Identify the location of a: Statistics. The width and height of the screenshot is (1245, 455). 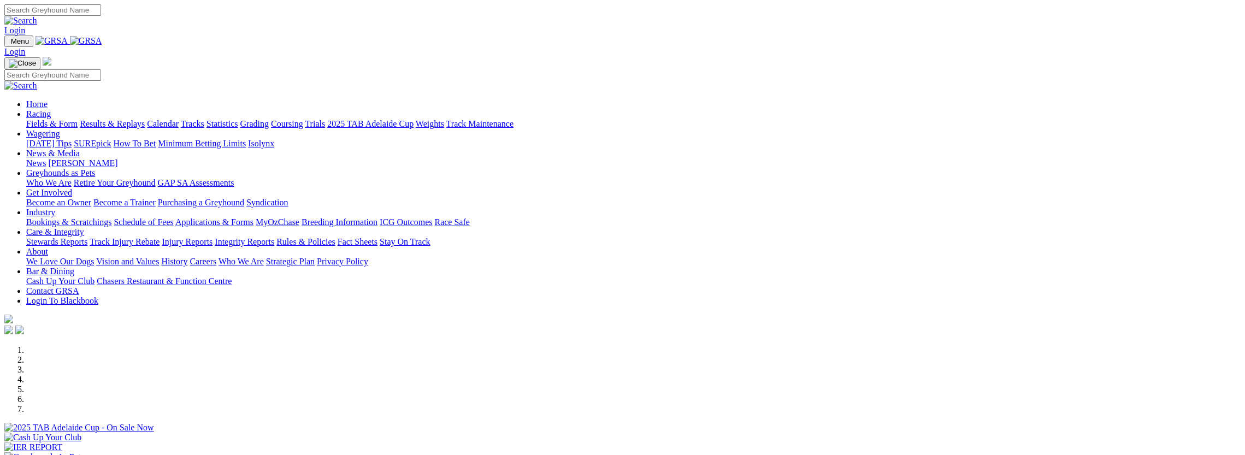
(222, 123).